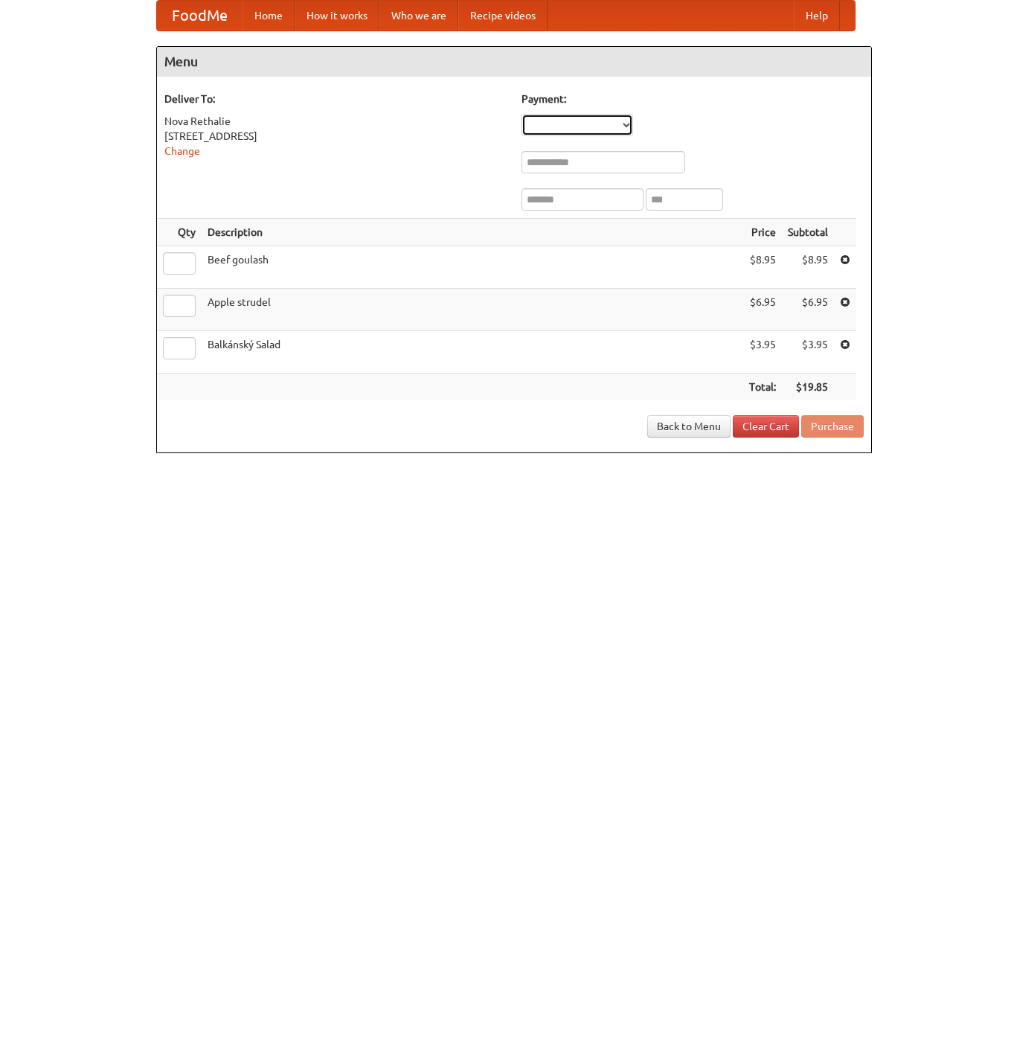 The image size is (1011, 1053). I want to click on h5: Payment:, so click(693, 99).